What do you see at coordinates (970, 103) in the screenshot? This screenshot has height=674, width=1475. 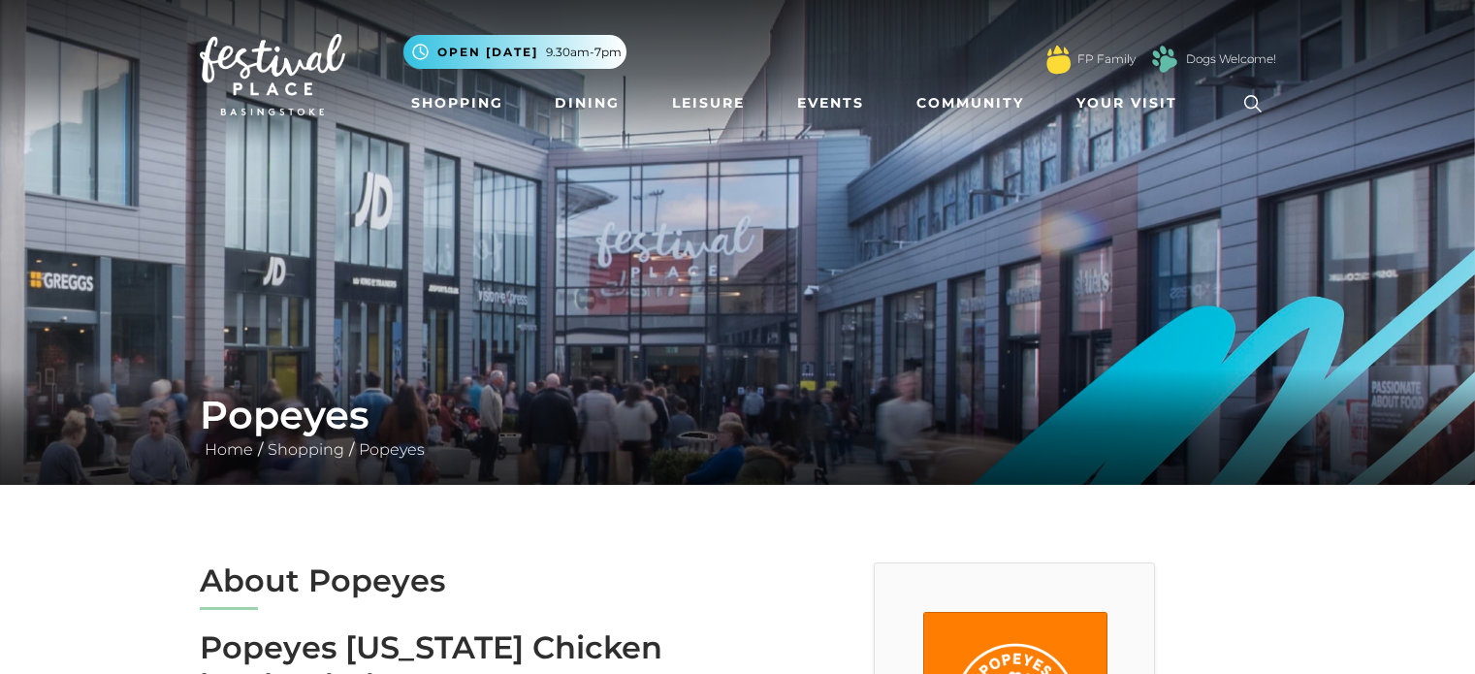 I see `a: Community` at bounding box center [970, 103].